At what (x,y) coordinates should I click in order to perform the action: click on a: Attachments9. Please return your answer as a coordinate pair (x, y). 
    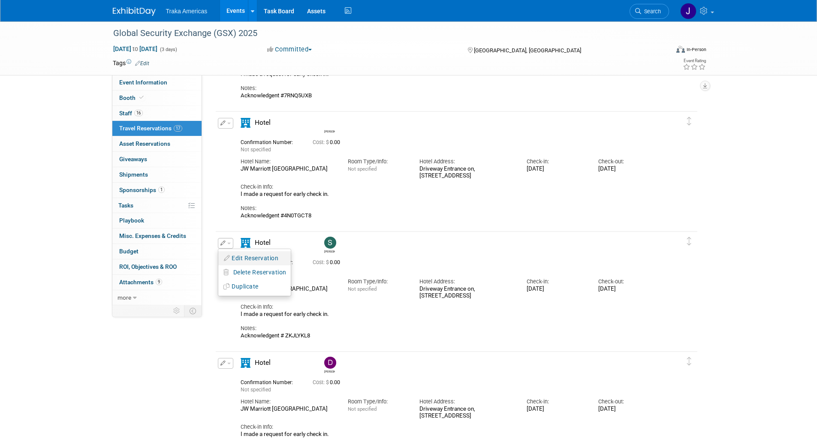
    Looking at the image, I should click on (157, 282).